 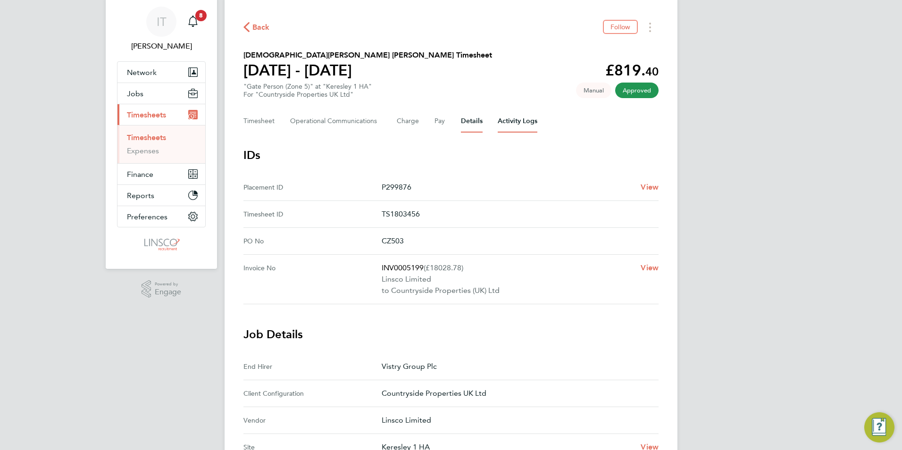 What do you see at coordinates (312, 241) in the screenshot?
I see `div: PO No` at bounding box center [312, 241].